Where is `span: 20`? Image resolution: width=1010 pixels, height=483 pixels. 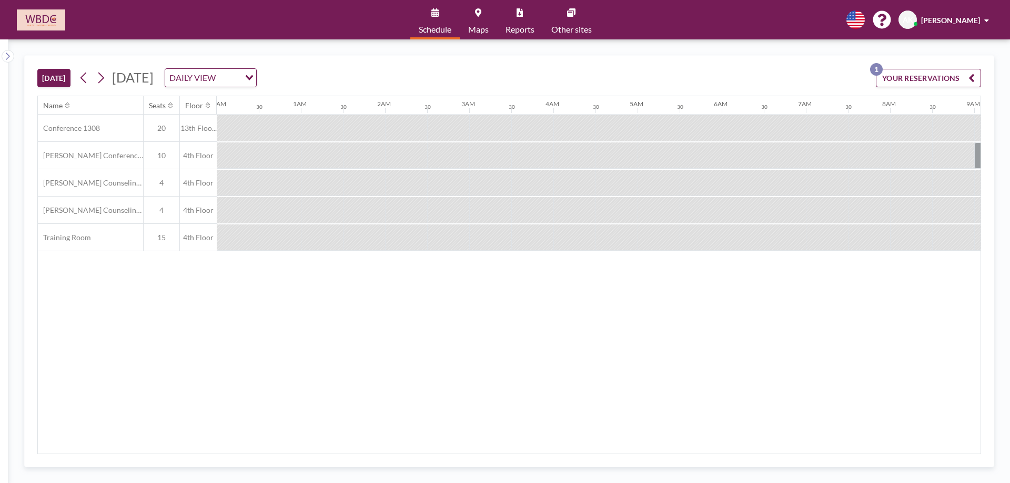 span: 20 is located at coordinates (161, 128).